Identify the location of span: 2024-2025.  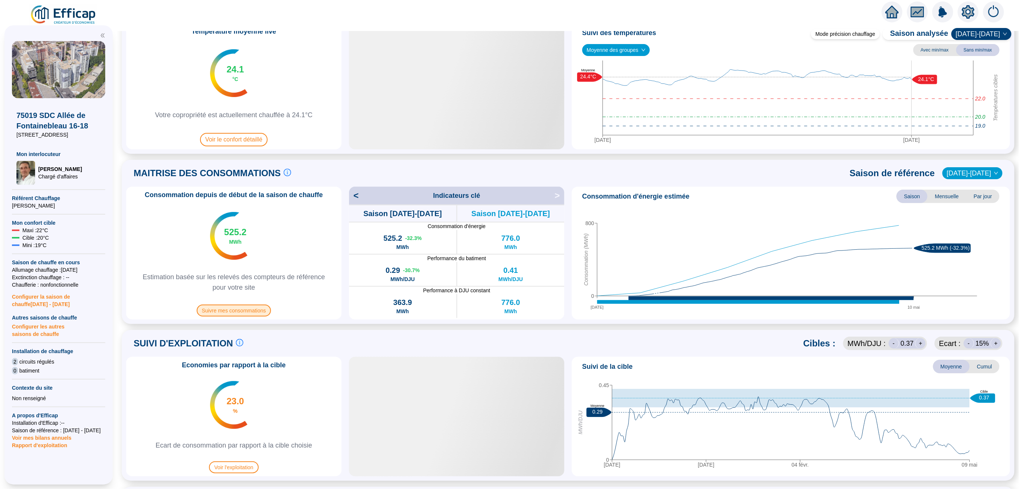
(981, 34).